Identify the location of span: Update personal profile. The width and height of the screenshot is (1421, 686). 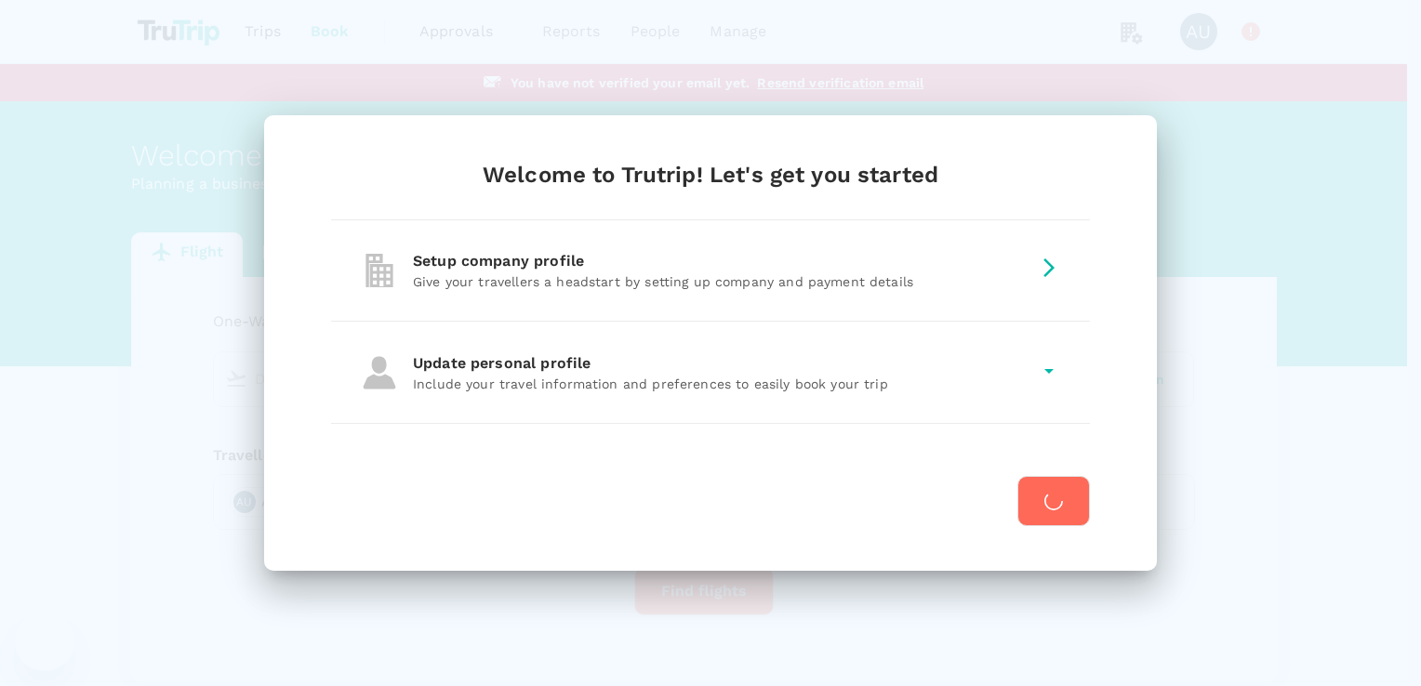
(509, 363).